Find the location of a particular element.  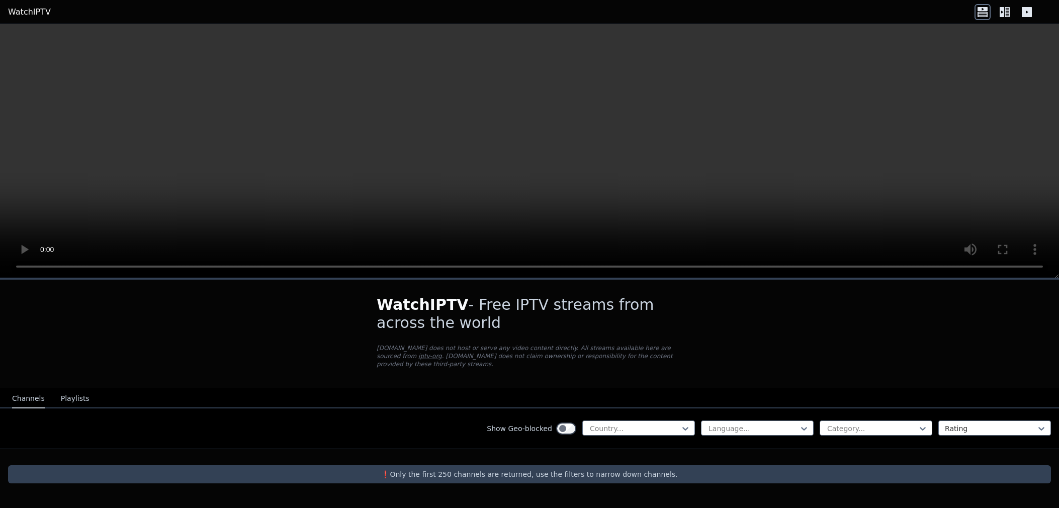

p: ❗️Only the first 250 channels are returned, use the filters to narrow down channels. is located at coordinates (529, 474).